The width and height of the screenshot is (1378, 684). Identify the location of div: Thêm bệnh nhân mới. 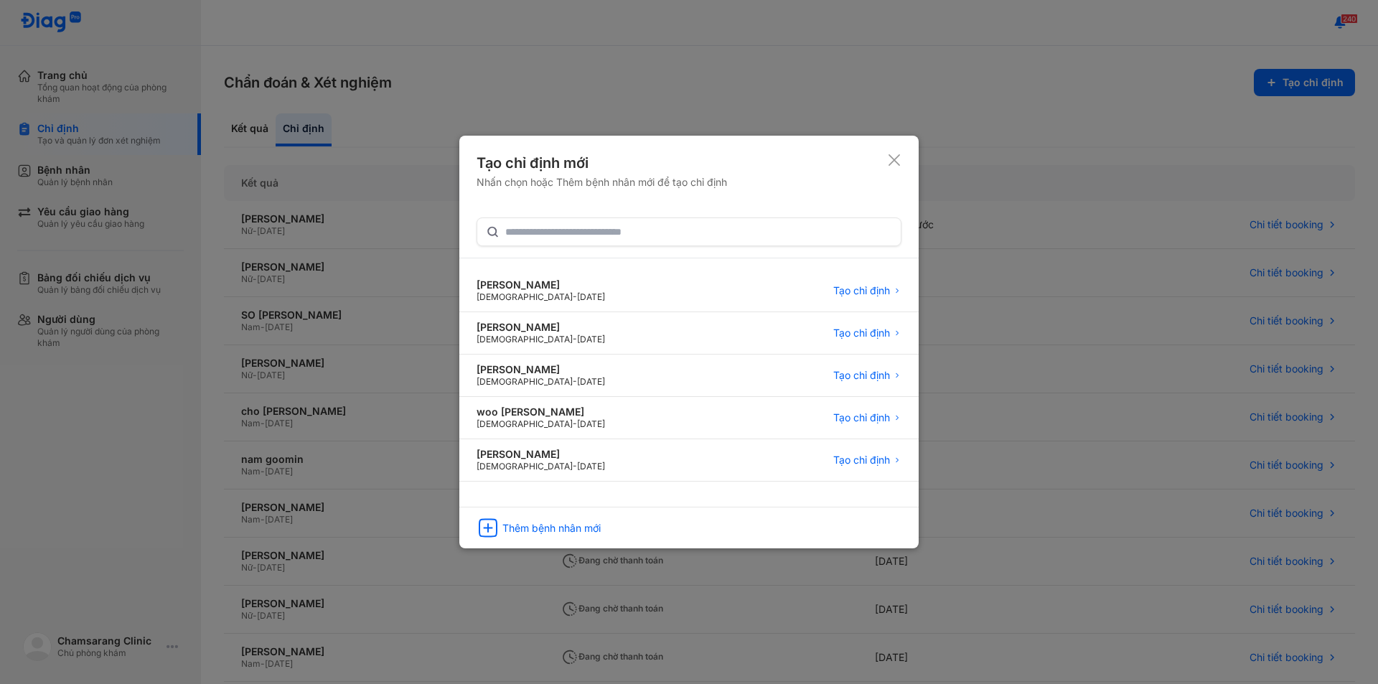
(551, 528).